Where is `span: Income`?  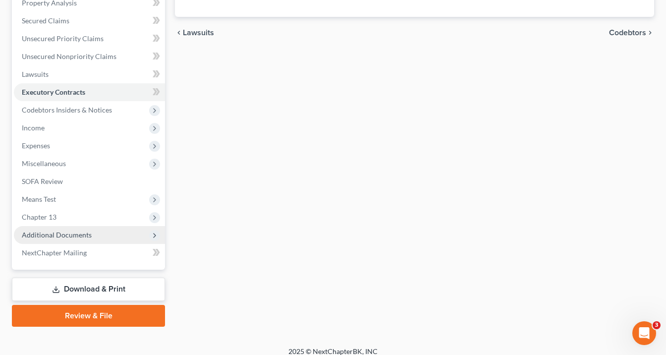 span: Income is located at coordinates (33, 127).